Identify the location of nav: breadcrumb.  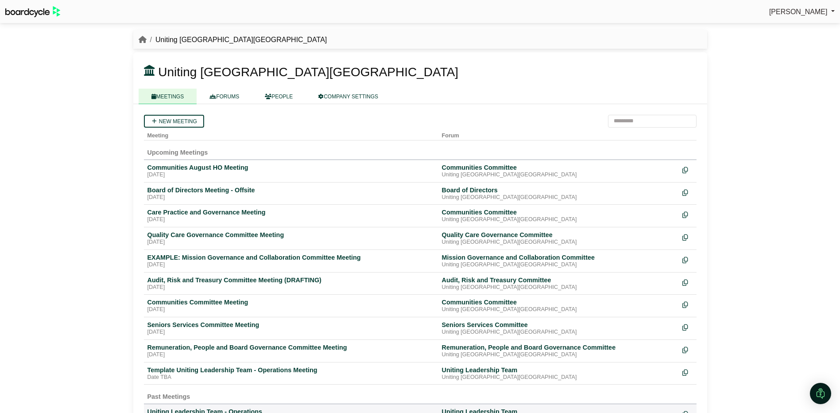
(233, 40).